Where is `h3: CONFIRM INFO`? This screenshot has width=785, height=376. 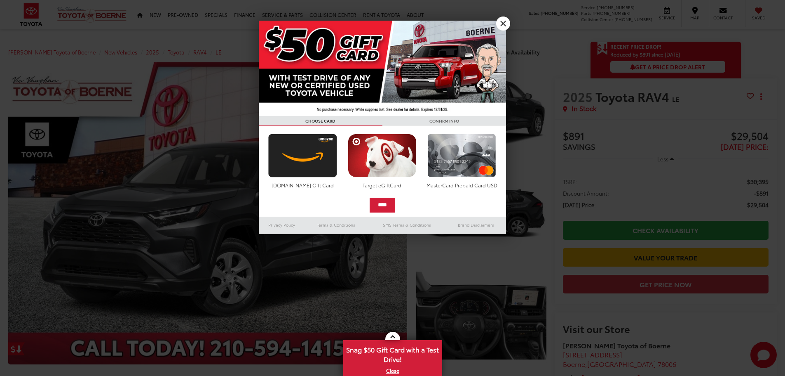
h3: CONFIRM INFO is located at coordinates (444, 121).